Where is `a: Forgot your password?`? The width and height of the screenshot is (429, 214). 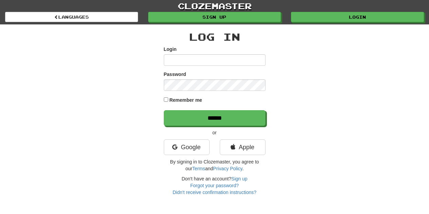 a: Forgot your password? is located at coordinates (215, 186).